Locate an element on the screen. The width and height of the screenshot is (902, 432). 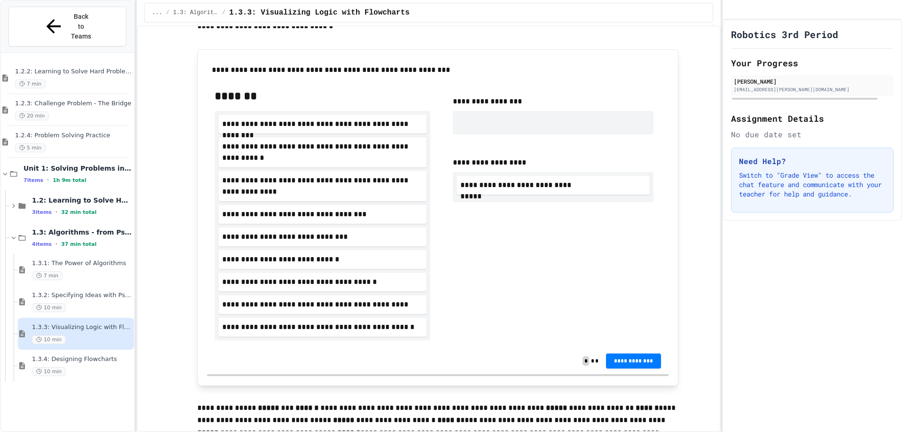
span: 20 min is located at coordinates (32, 116).